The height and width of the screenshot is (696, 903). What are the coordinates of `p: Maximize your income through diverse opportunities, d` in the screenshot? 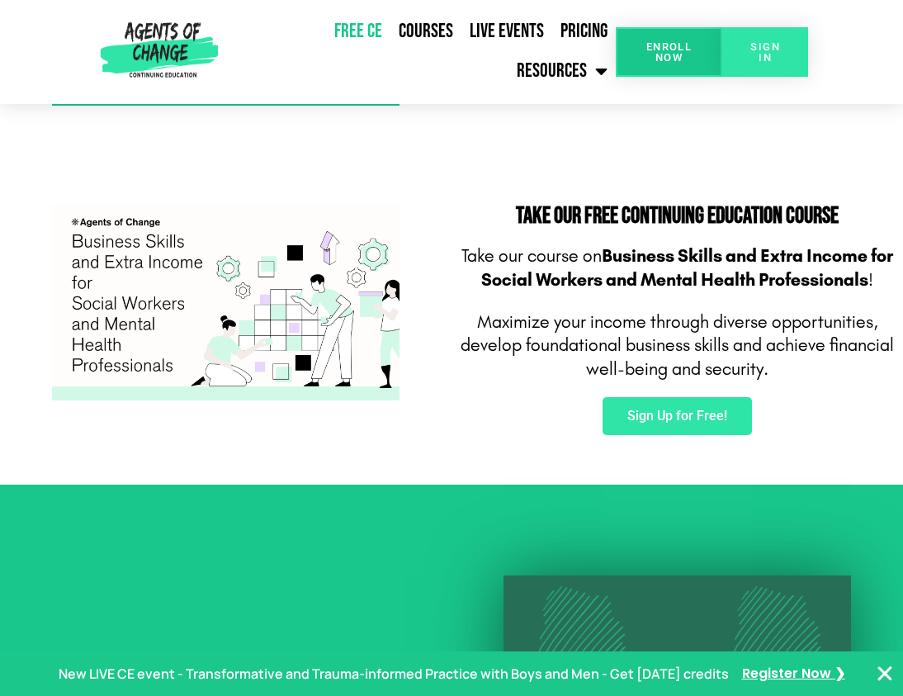 It's located at (677, 346).